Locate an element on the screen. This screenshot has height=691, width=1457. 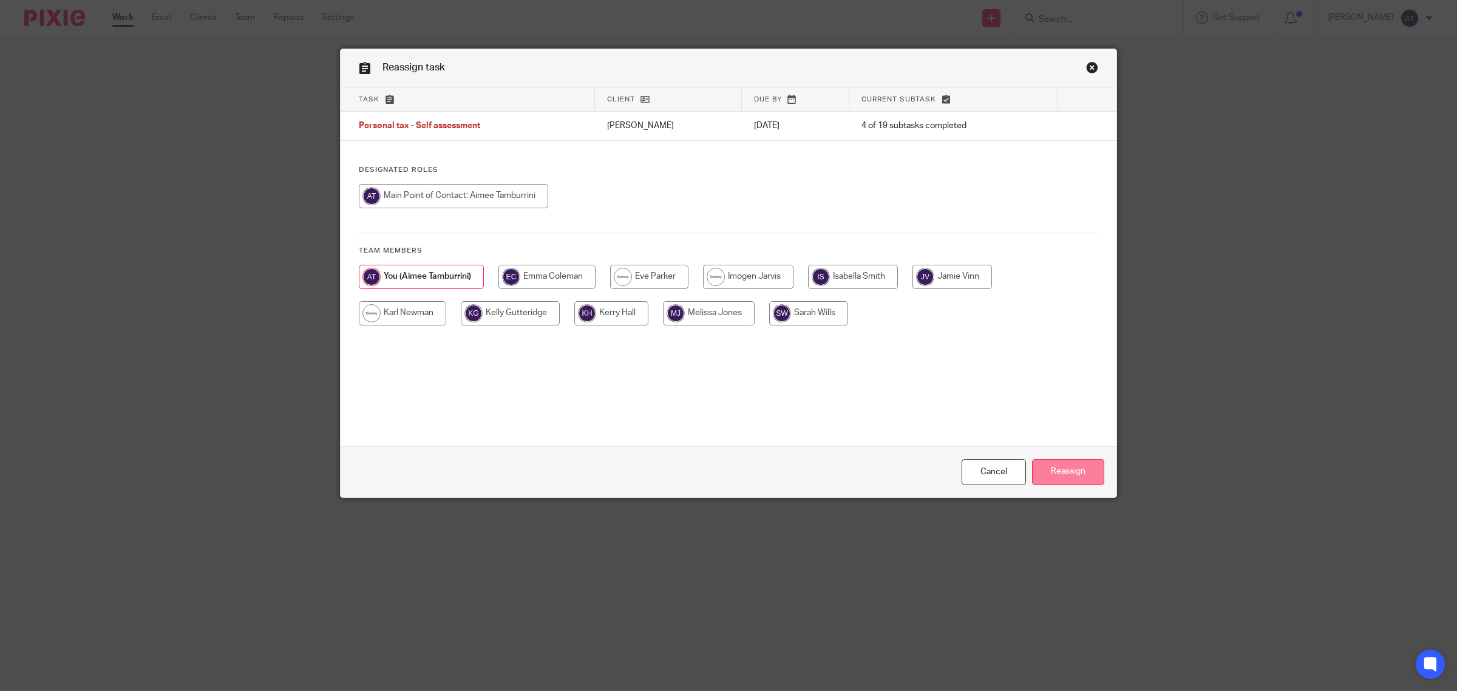
td: 4 of 19 subtasks completed is located at coordinates (953, 126).